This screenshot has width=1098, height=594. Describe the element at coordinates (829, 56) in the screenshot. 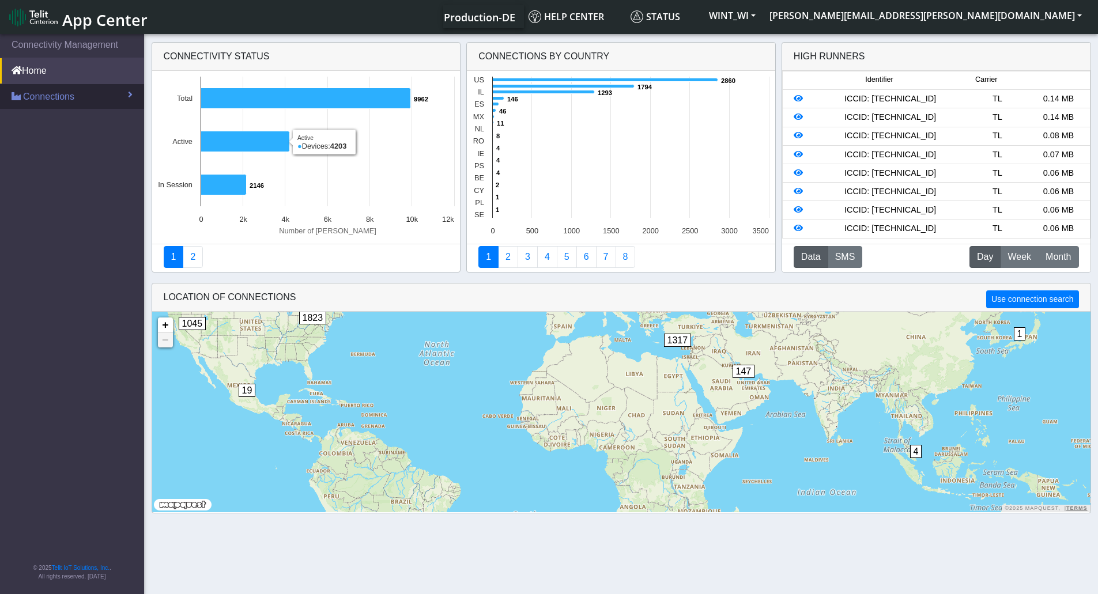

I see `div: High Runners` at that location.